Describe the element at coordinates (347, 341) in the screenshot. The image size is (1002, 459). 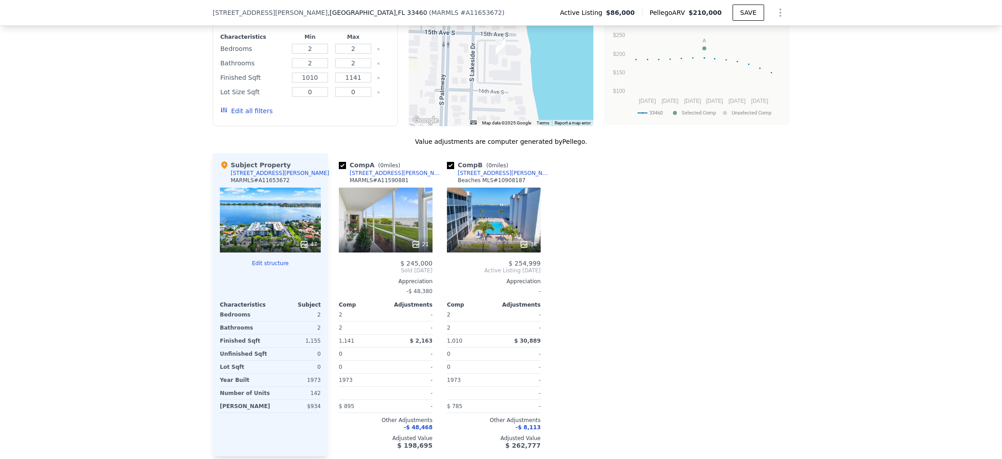
I see `span: 1,141` at that location.